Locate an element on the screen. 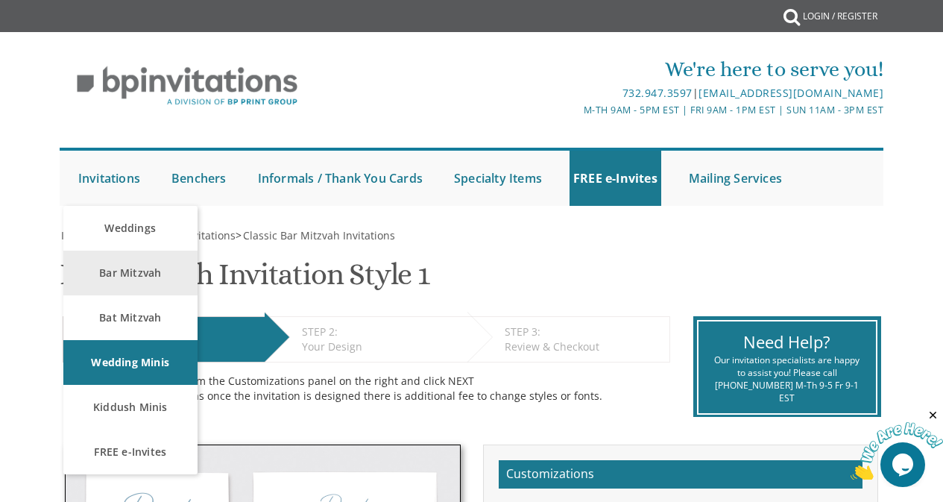  div: Make your selections from the Customizations panel on the right and click NEXT Please choose care... is located at coordinates (366, 388).